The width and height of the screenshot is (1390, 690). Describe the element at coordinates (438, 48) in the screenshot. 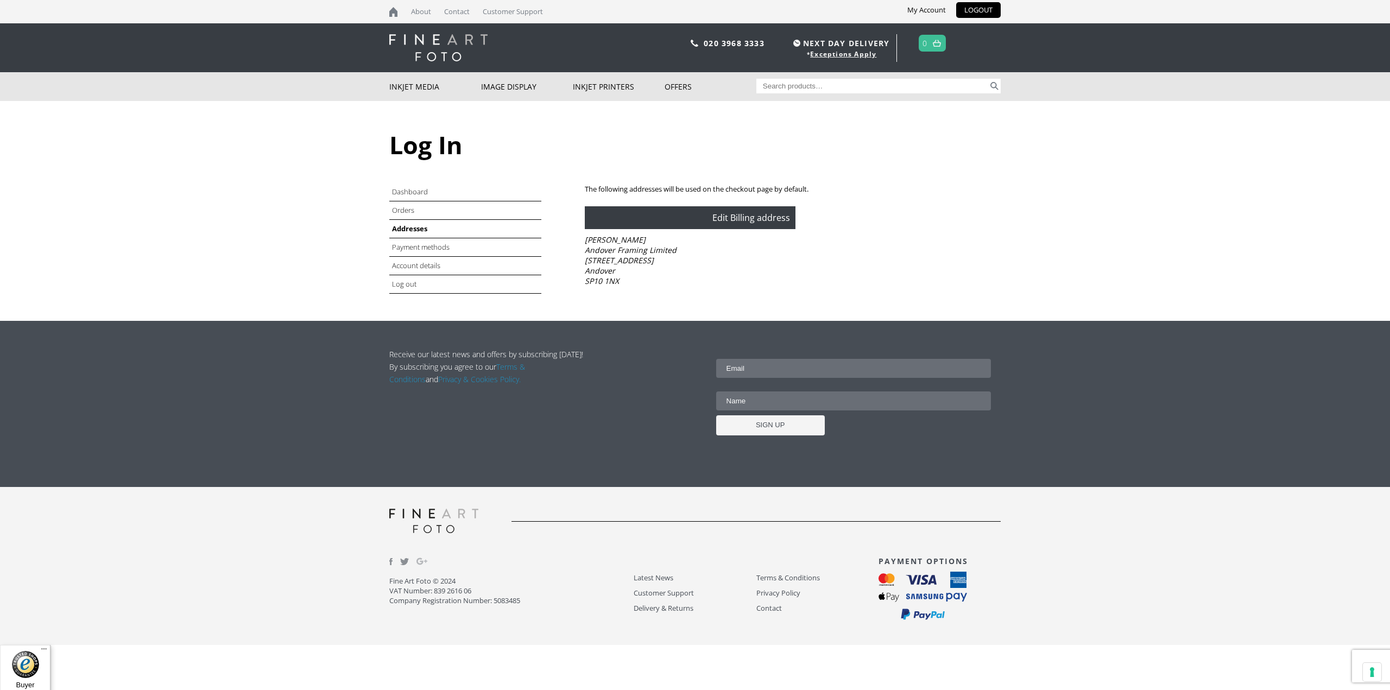

I see `img: logo-white.svg` at that location.